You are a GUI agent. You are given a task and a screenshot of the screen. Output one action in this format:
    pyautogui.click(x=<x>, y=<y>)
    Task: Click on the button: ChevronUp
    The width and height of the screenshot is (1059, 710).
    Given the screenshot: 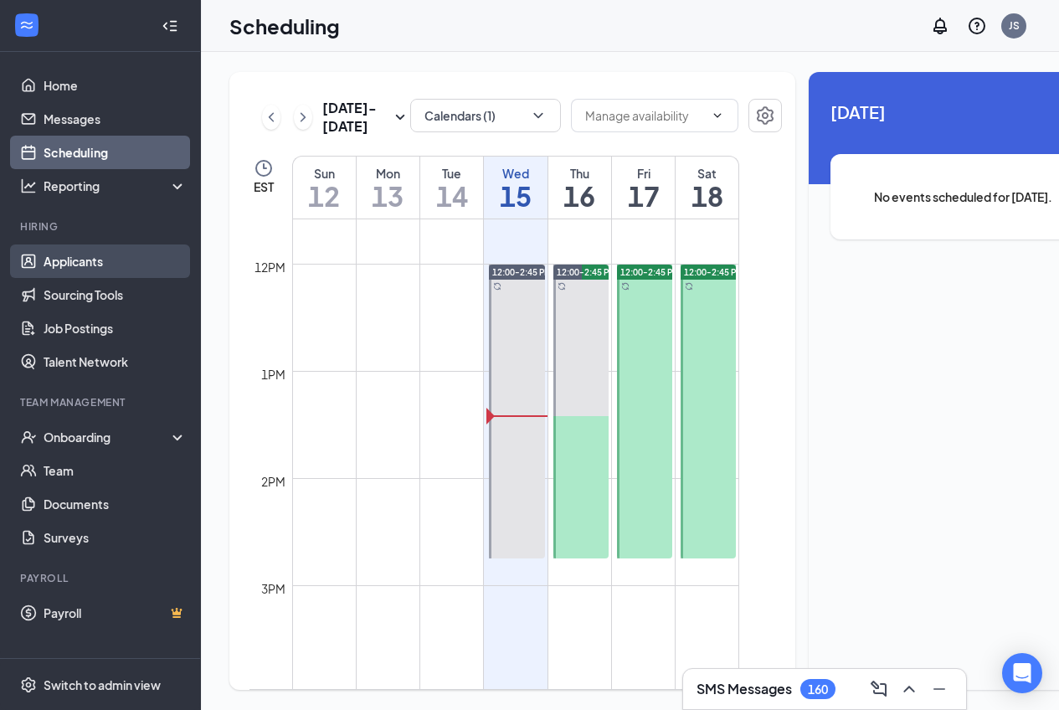 What is the action you would take?
    pyautogui.click(x=909, y=689)
    